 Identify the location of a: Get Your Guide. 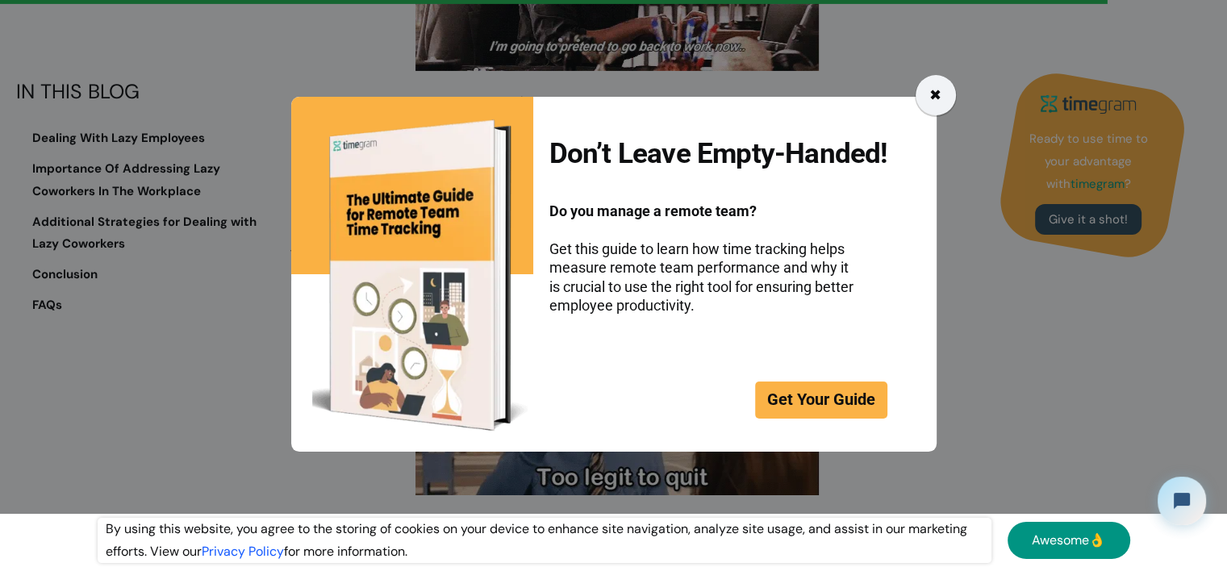
(821, 400).